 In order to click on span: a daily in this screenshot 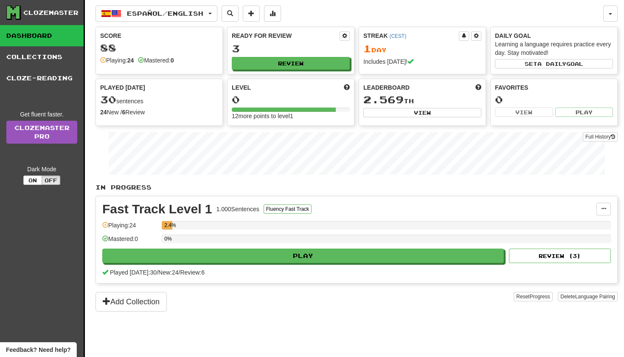, I will do `click(552, 64)`.